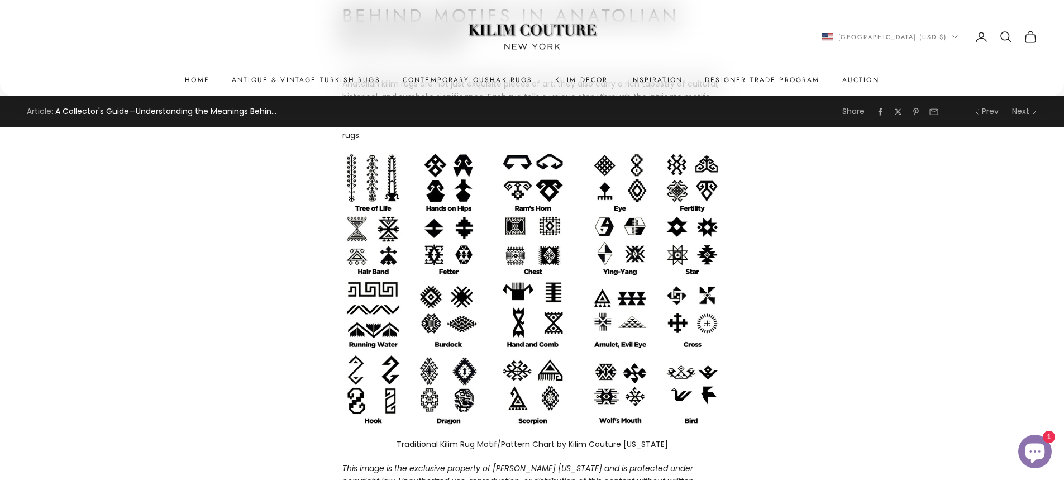 Image resolution: width=1064 pixels, height=480 pixels. What do you see at coordinates (880, 112) in the screenshot?
I see `a: Share on Facebook` at bounding box center [880, 112].